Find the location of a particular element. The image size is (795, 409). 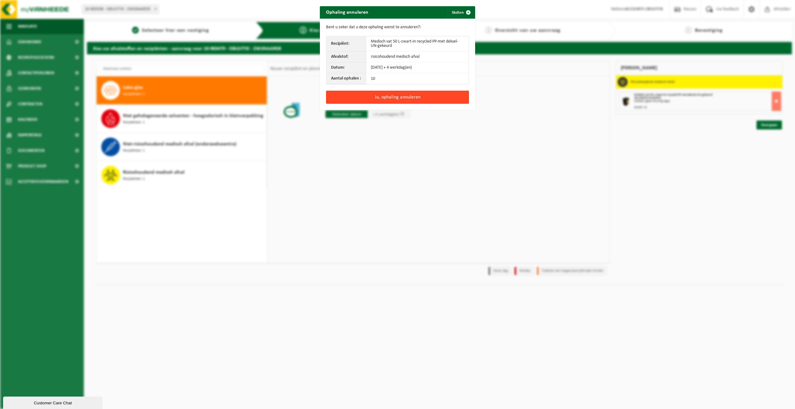

div: Customer Care Chat is located at coordinates (50, 7).